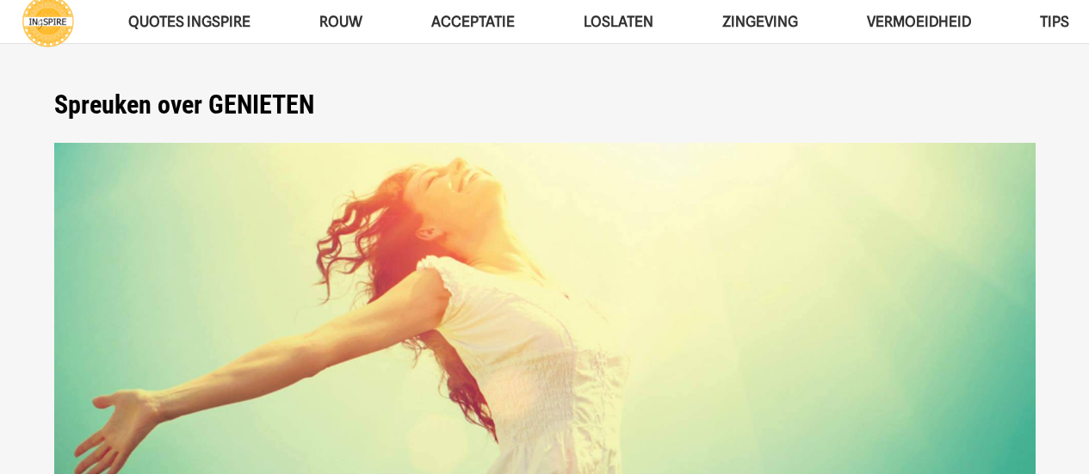 Image resolution: width=1089 pixels, height=474 pixels. Describe the element at coordinates (1054, 22) in the screenshot. I see `span: TIPS` at that location.